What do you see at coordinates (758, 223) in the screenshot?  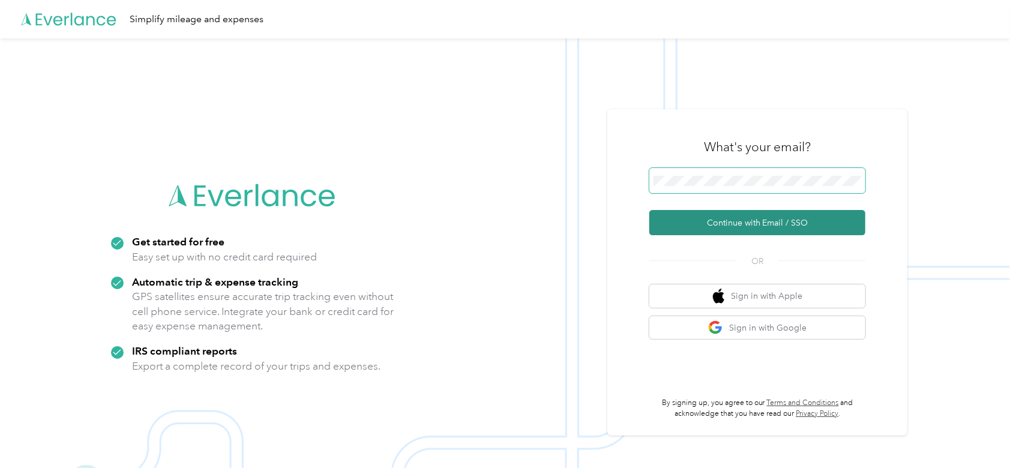 I see `button: Continue with Email / SSO` at bounding box center [758, 223].